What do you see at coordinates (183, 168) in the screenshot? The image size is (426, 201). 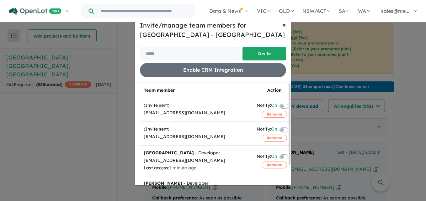 I see `span: 1 minute ago` at bounding box center [183, 168].